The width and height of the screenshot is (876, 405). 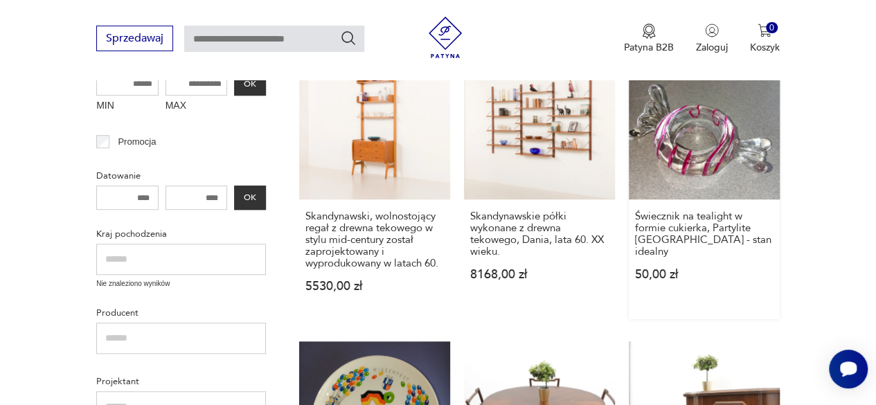 What do you see at coordinates (181, 176) in the screenshot?
I see `p: Datowanie` at bounding box center [181, 176].